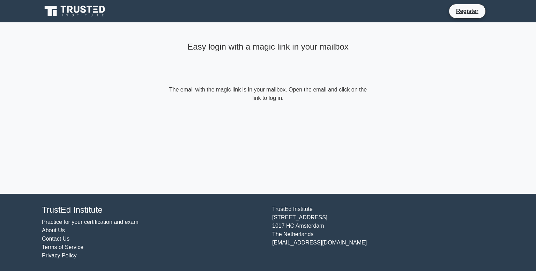 This screenshot has width=536, height=271. What do you see at coordinates (268, 94) in the screenshot?
I see `form: The email with the magic link is in your mailbox. Open the email and click on the link to log in.` at bounding box center [268, 94].